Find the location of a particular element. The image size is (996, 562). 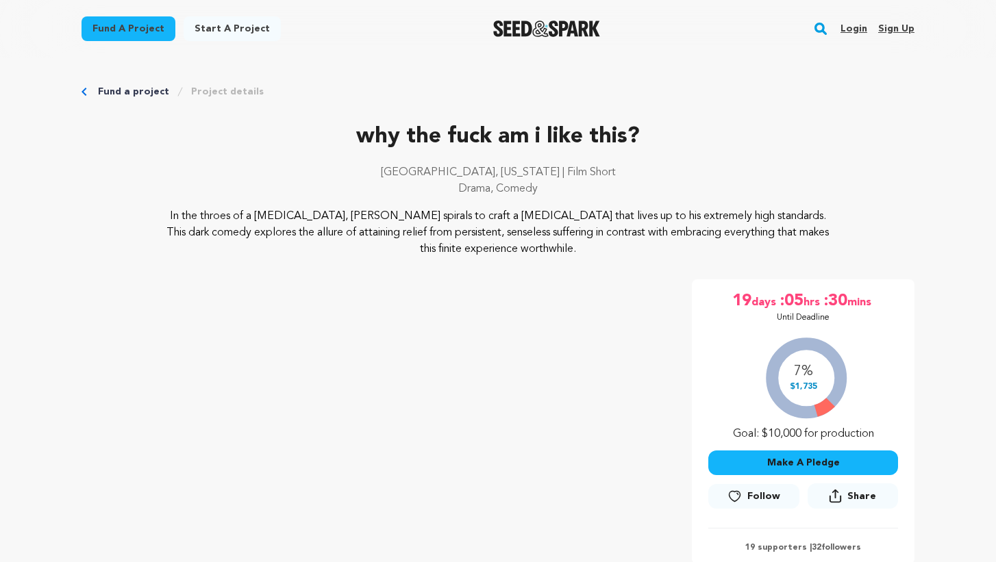

span: mins is located at coordinates (860, 301).